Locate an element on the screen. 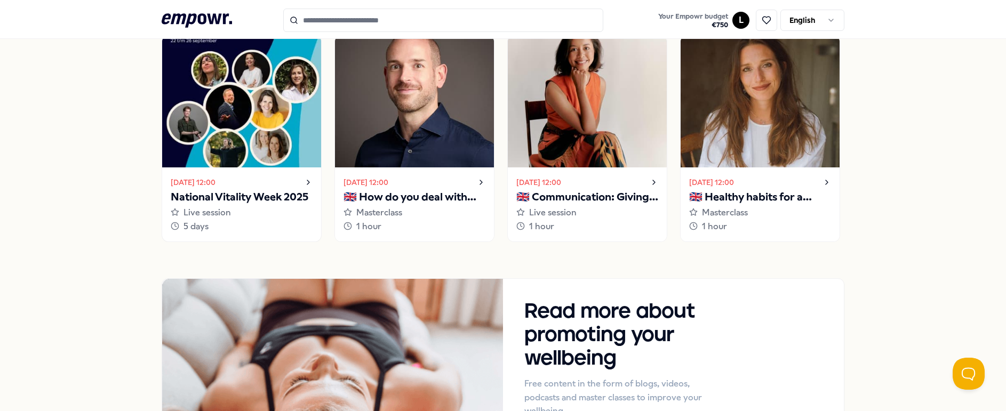 The image size is (1006, 411). p: National Vitality Week 2025 is located at coordinates (242, 197).